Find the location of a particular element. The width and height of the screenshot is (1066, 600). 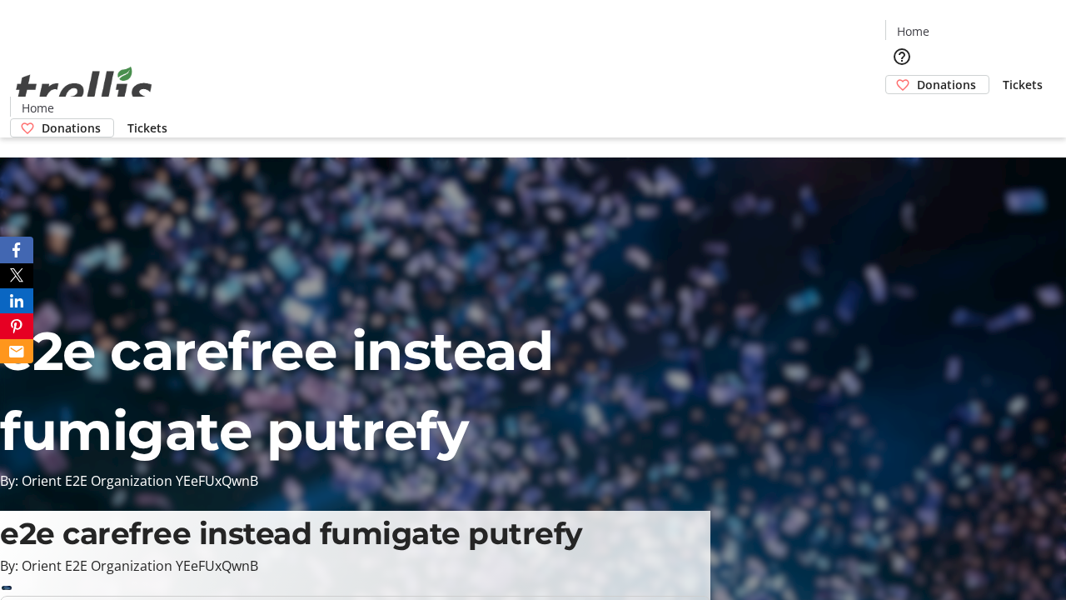

img: Orient E2E Organization YEeFUxQwnB's Logo is located at coordinates (84, 90).